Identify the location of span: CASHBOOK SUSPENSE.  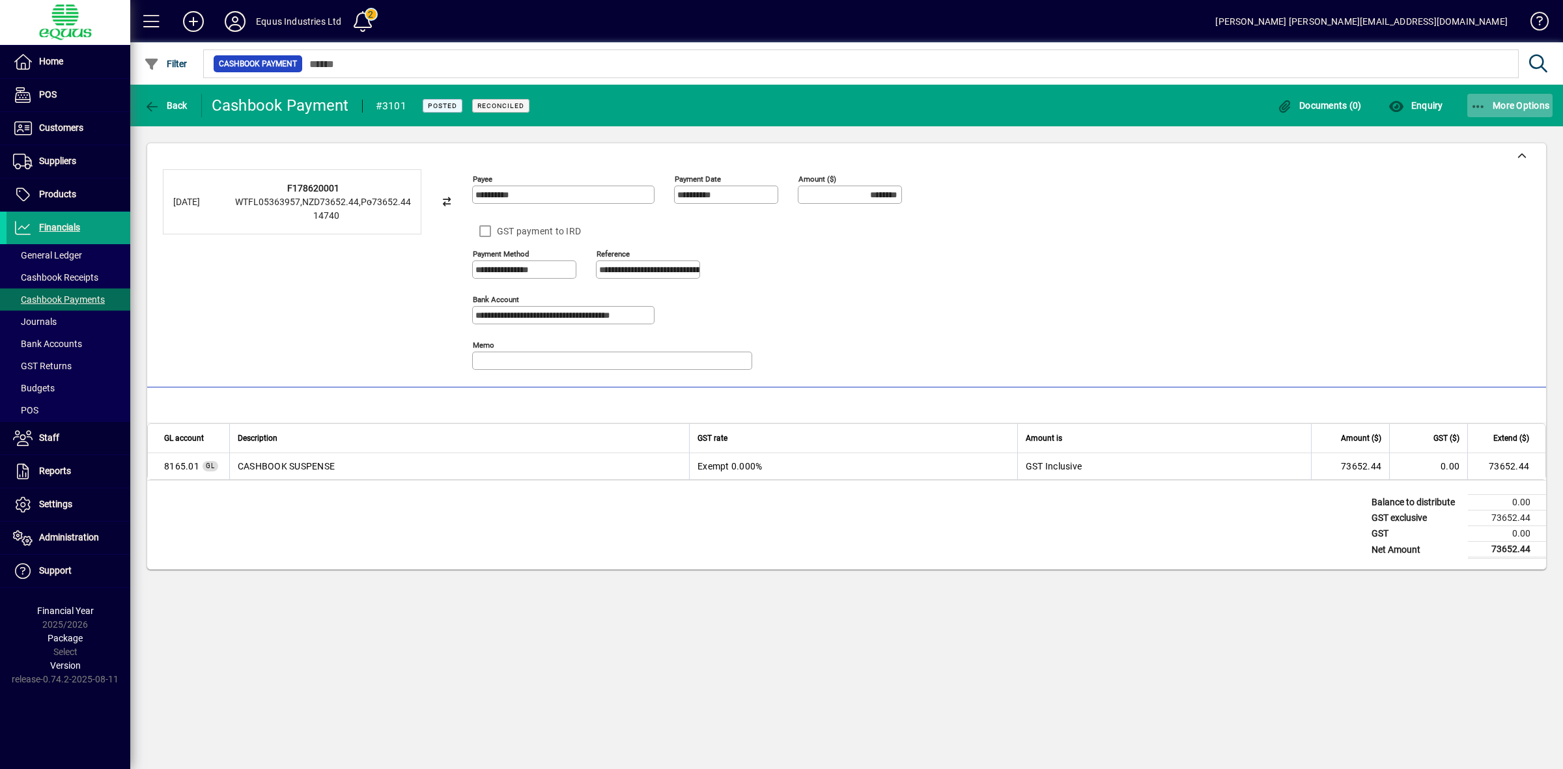
(182, 466).